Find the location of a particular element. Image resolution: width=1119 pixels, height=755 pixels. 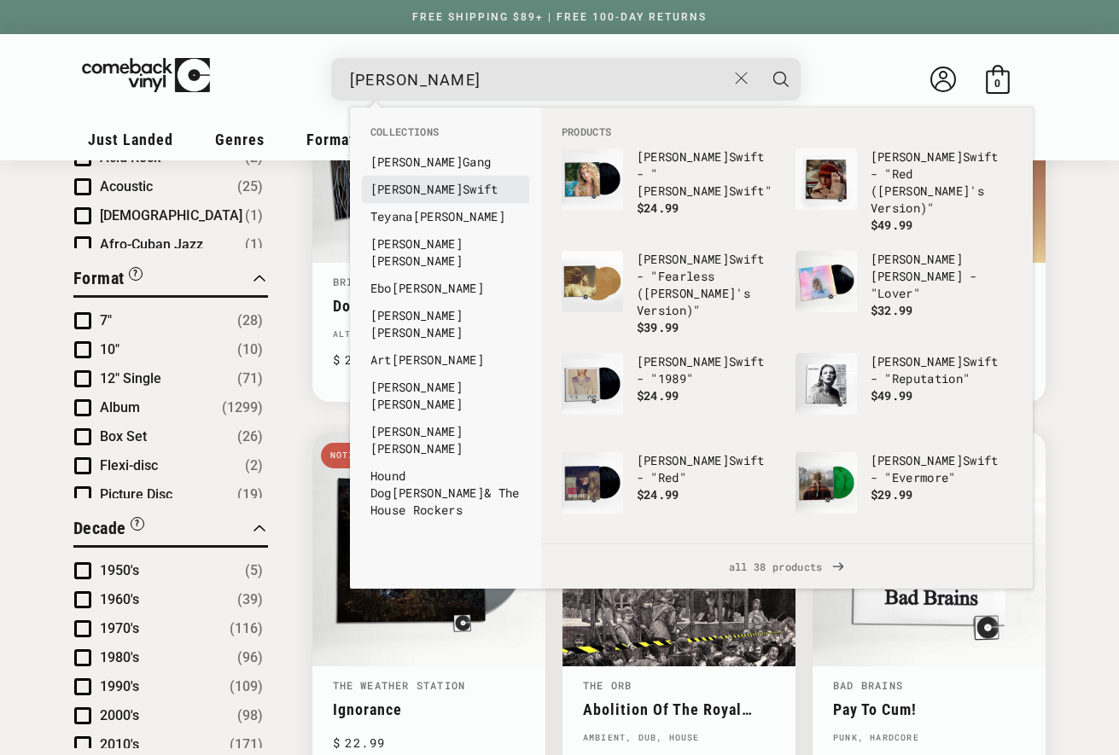

span: Number of products: (26) is located at coordinates (250, 437).